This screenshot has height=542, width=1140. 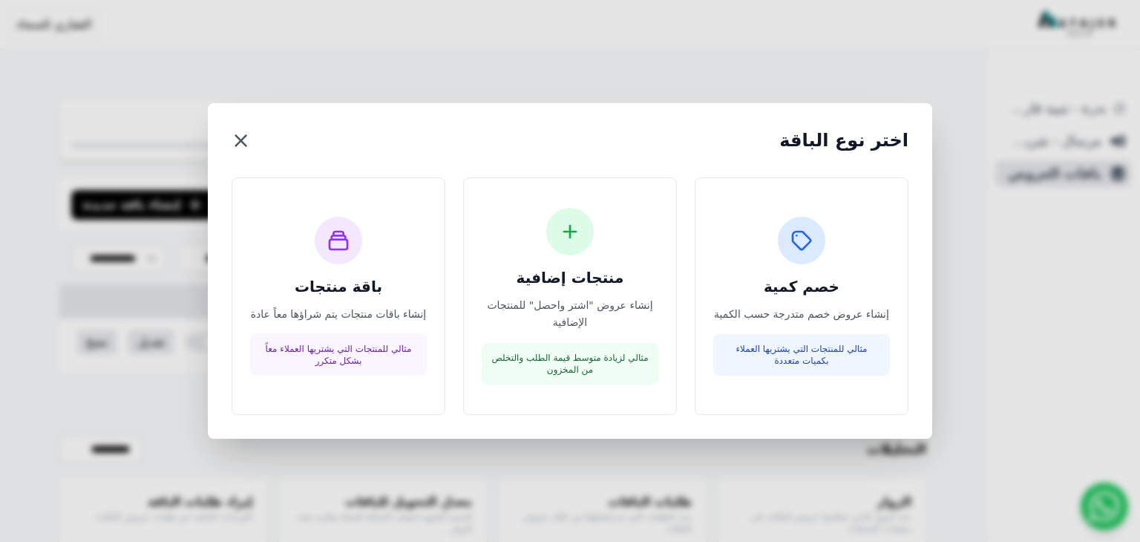 I want to click on h3: منتجات إضافية, so click(x=570, y=278).